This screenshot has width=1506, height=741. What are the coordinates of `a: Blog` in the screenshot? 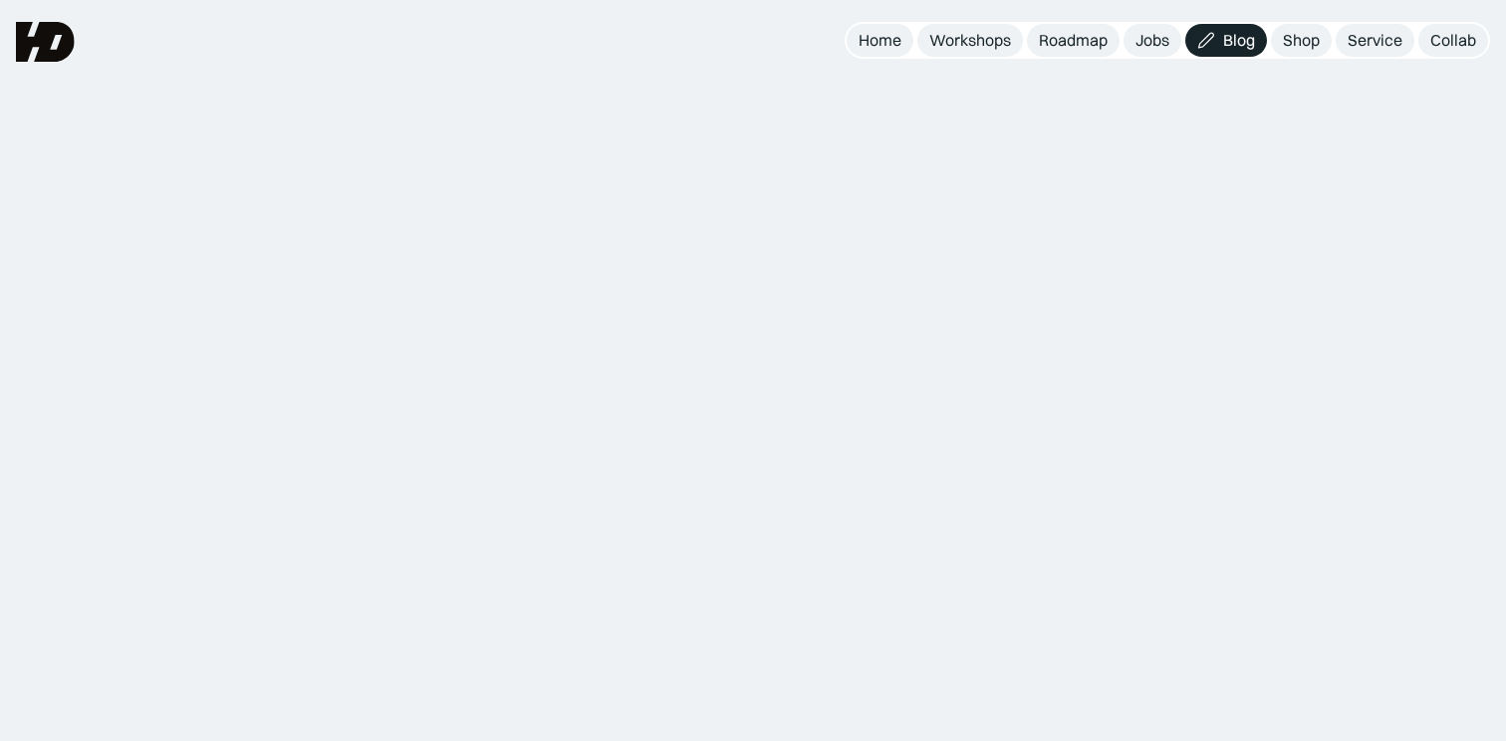 It's located at (1226, 40).